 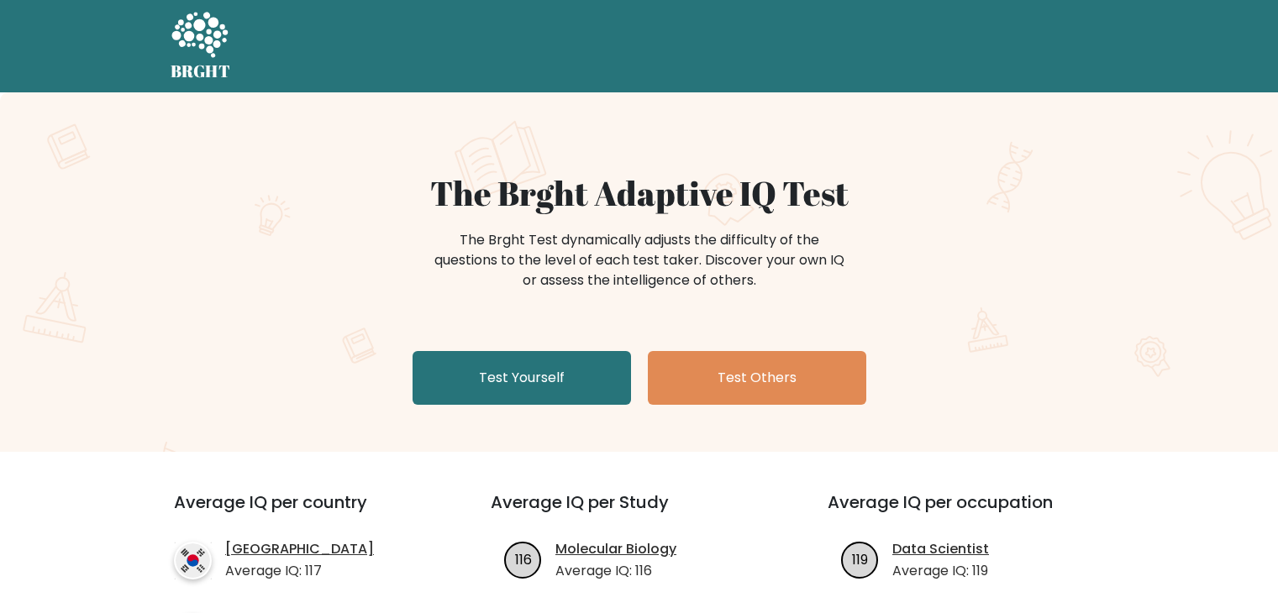 What do you see at coordinates (299, 571) in the screenshot?
I see `p: Average IQ: 117` at bounding box center [299, 571].